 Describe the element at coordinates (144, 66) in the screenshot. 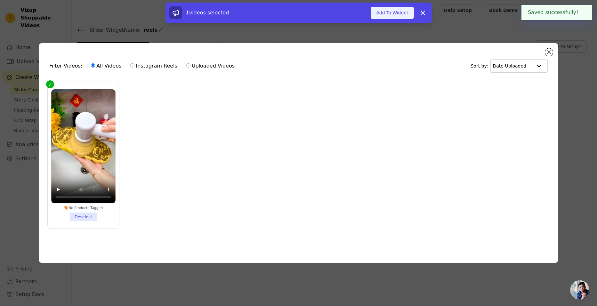

I see `div: Filter Videos:` at that location.